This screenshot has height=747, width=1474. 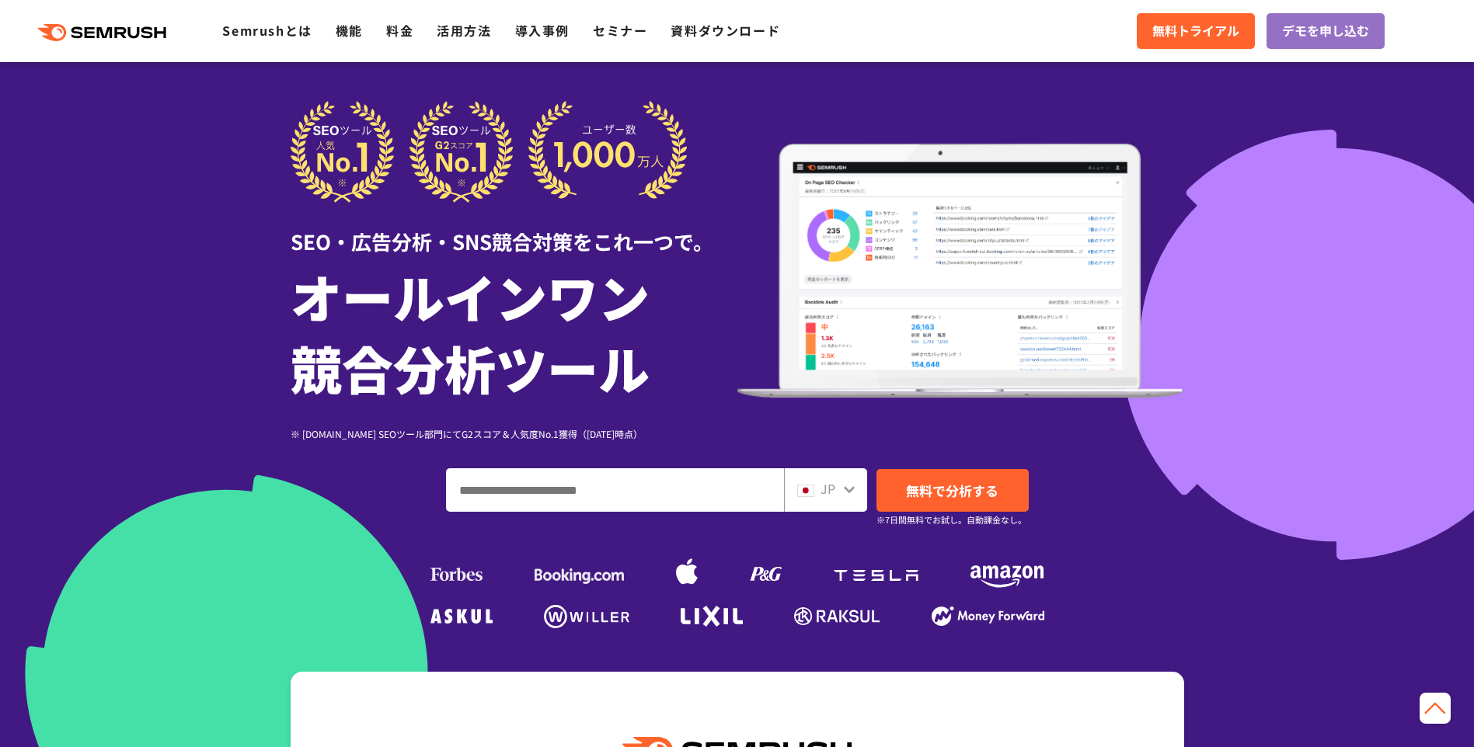 I want to click on a: 無料で分析する, so click(x=952, y=490).